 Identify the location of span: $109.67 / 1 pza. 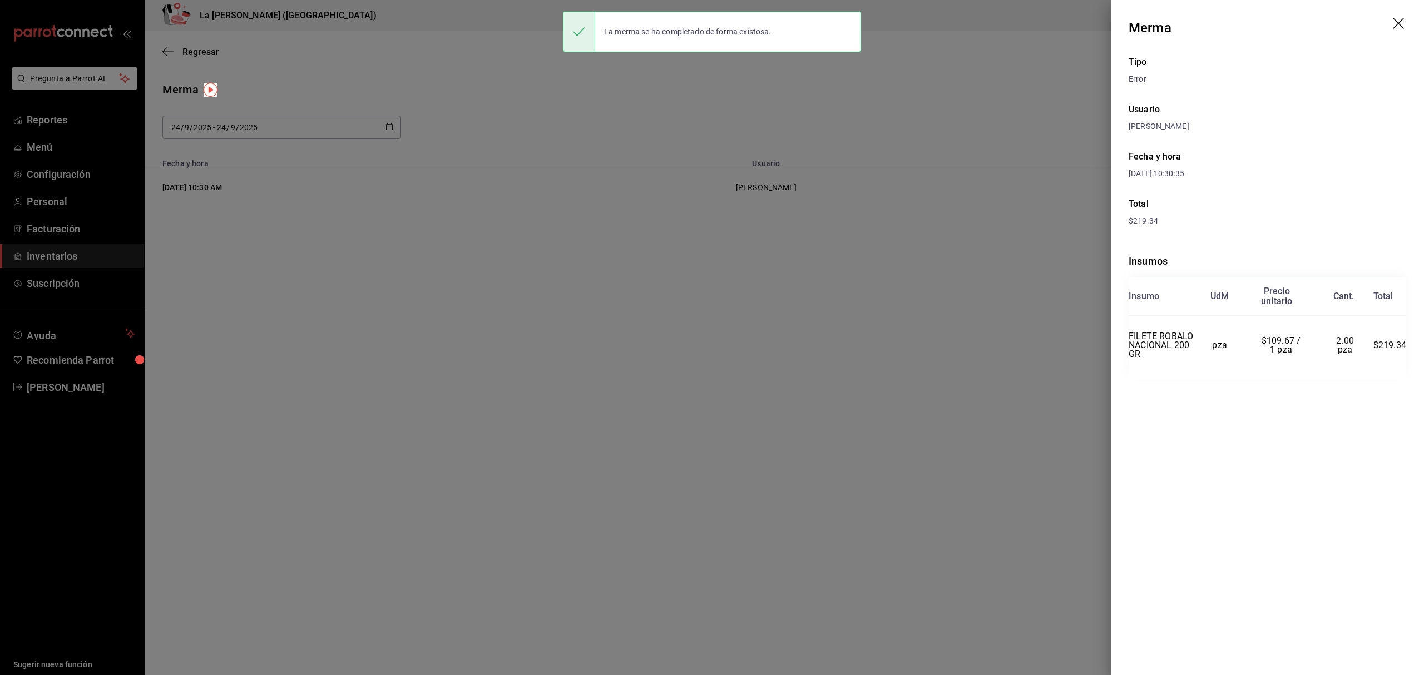
(1282, 345).